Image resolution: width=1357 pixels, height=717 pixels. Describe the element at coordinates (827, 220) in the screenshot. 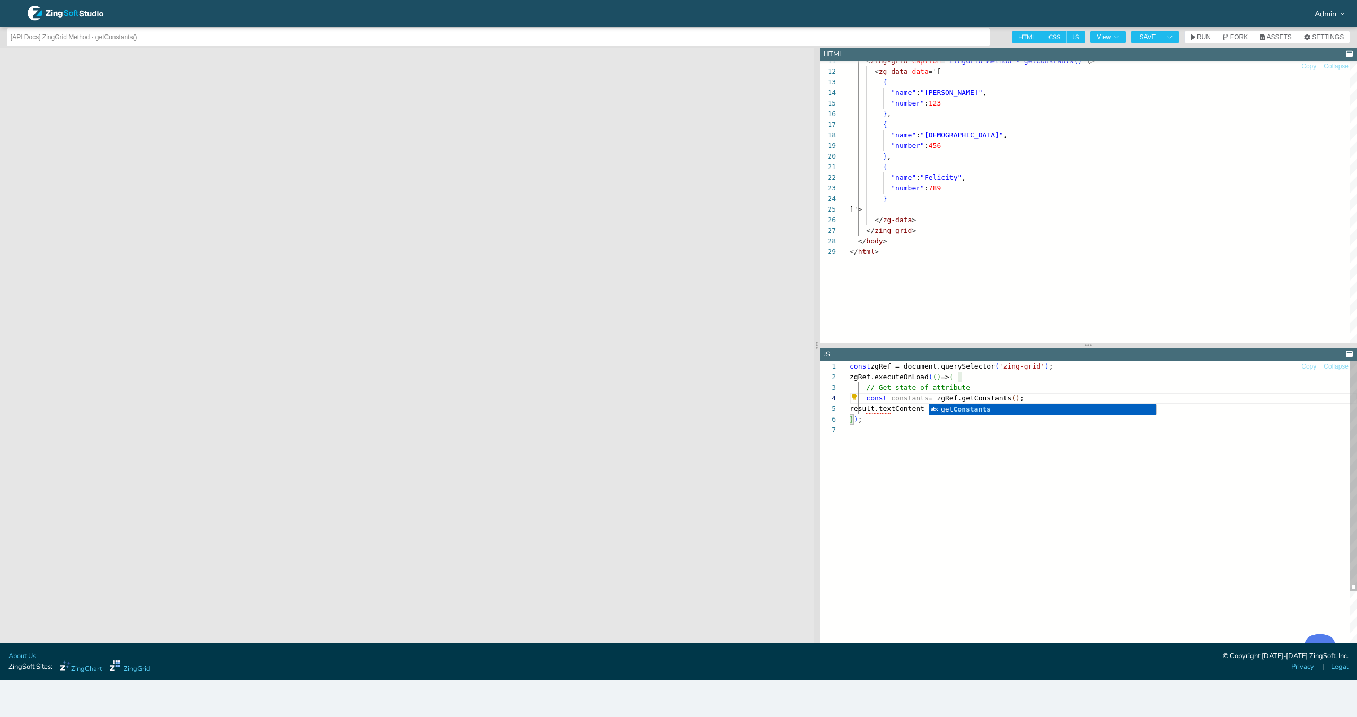

I see `div: 26` at that location.